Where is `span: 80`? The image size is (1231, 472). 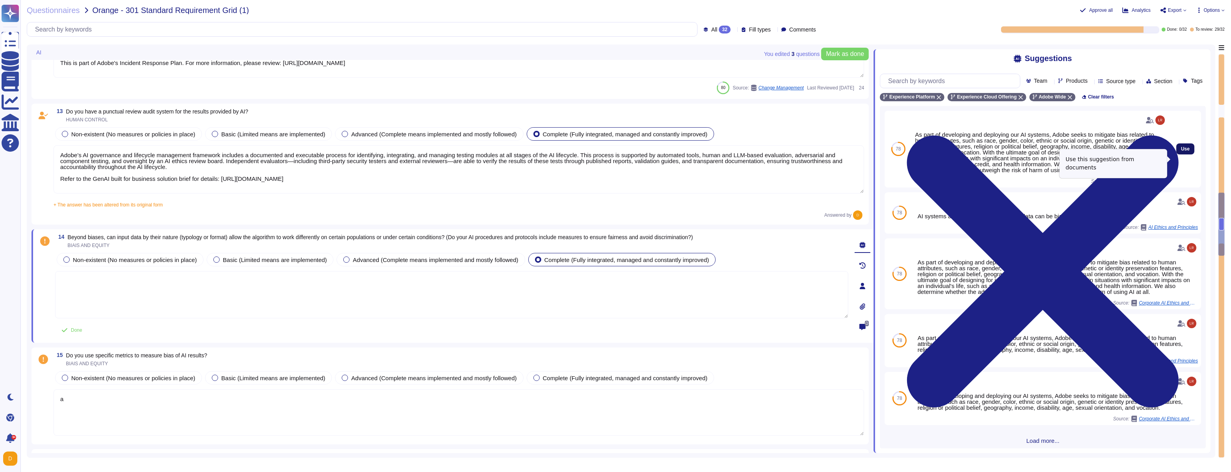
span: 80 is located at coordinates (723, 87).